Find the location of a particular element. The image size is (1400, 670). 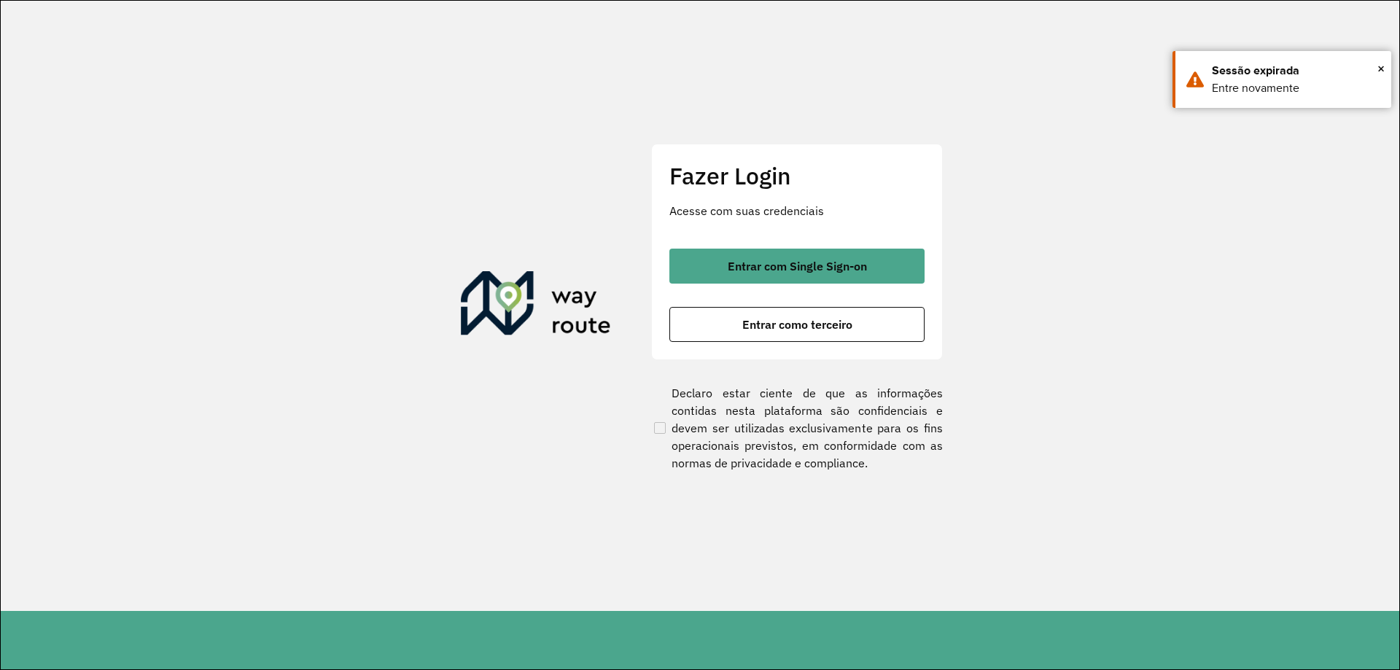

div: Entre novamente is located at coordinates (1295, 88).